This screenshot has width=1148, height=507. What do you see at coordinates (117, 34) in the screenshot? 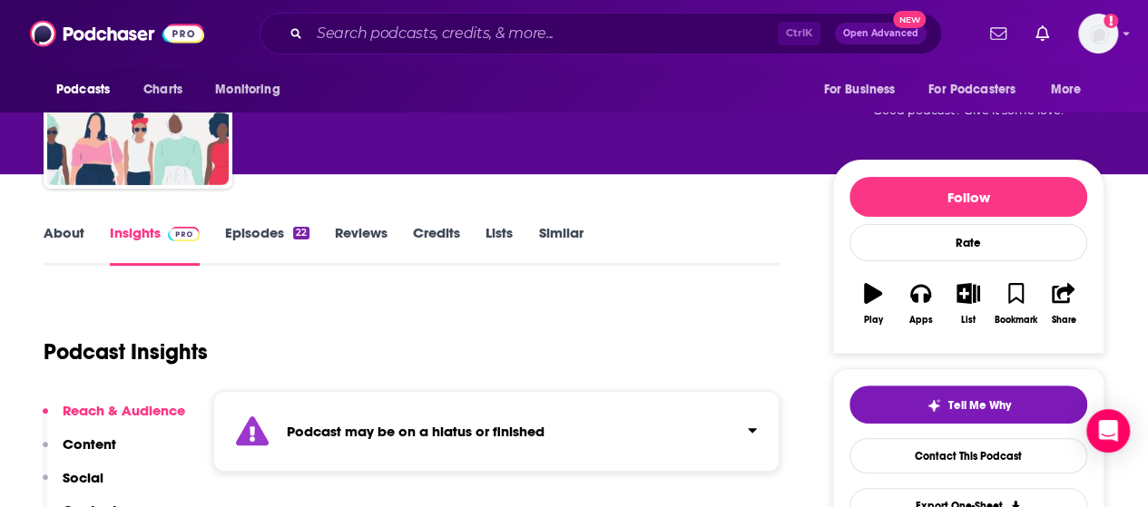
I see `img: Podchaser - Follow, Share and Rate Podcasts` at bounding box center [117, 34].